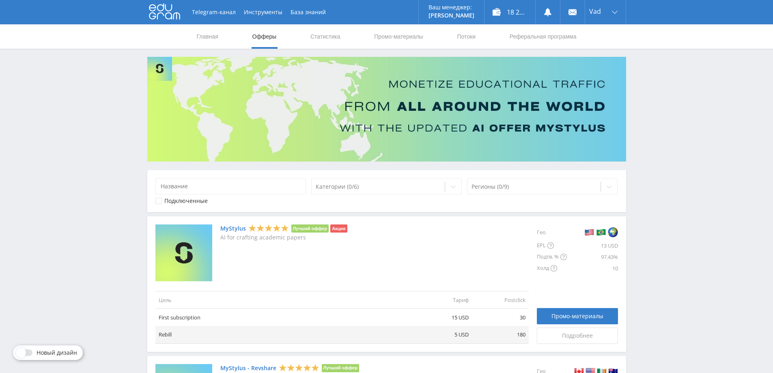  I want to click on a: Подробнее, so click(577, 335).